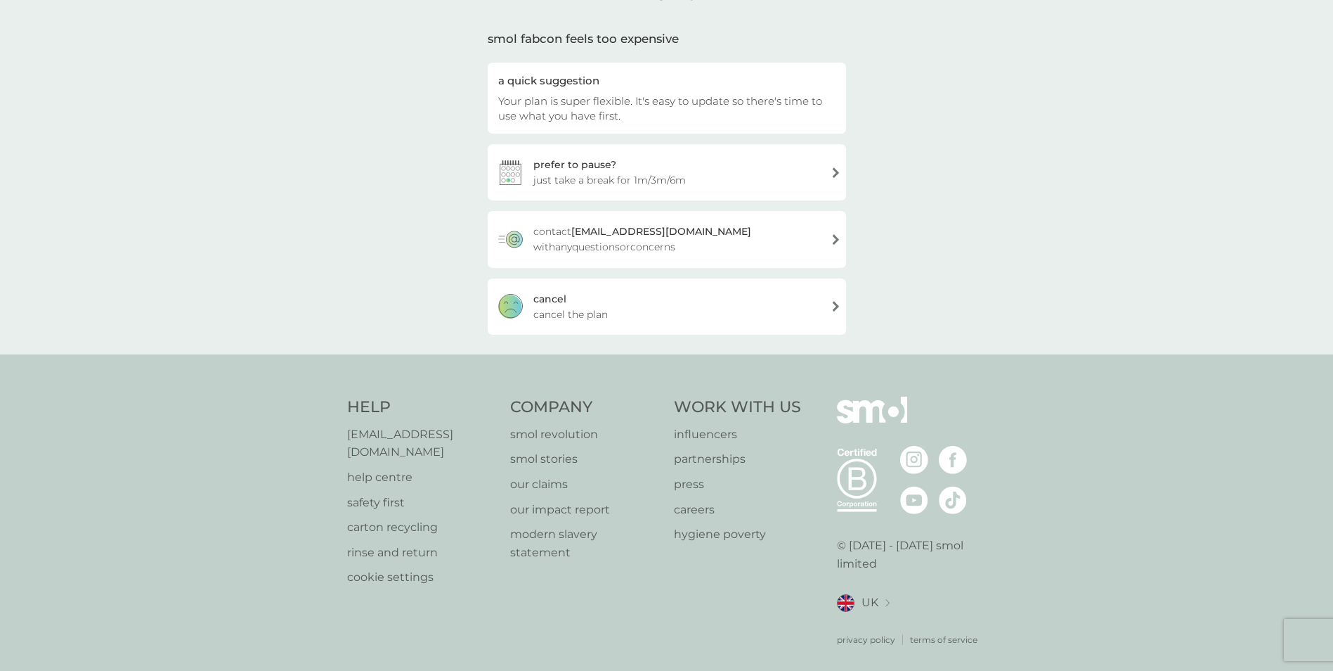 This screenshot has height=671, width=1333. Describe the element at coordinates (585, 510) in the screenshot. I see `a: our impact report` at that location.